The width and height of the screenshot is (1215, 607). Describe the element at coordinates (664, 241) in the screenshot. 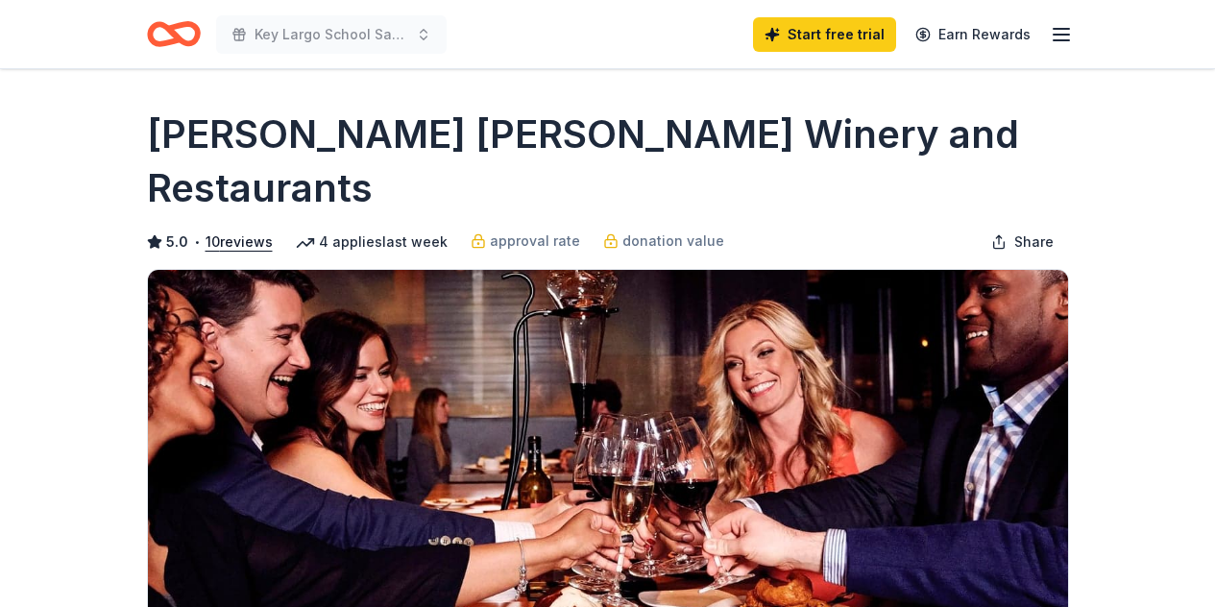

I see `a: donation value` at that location.